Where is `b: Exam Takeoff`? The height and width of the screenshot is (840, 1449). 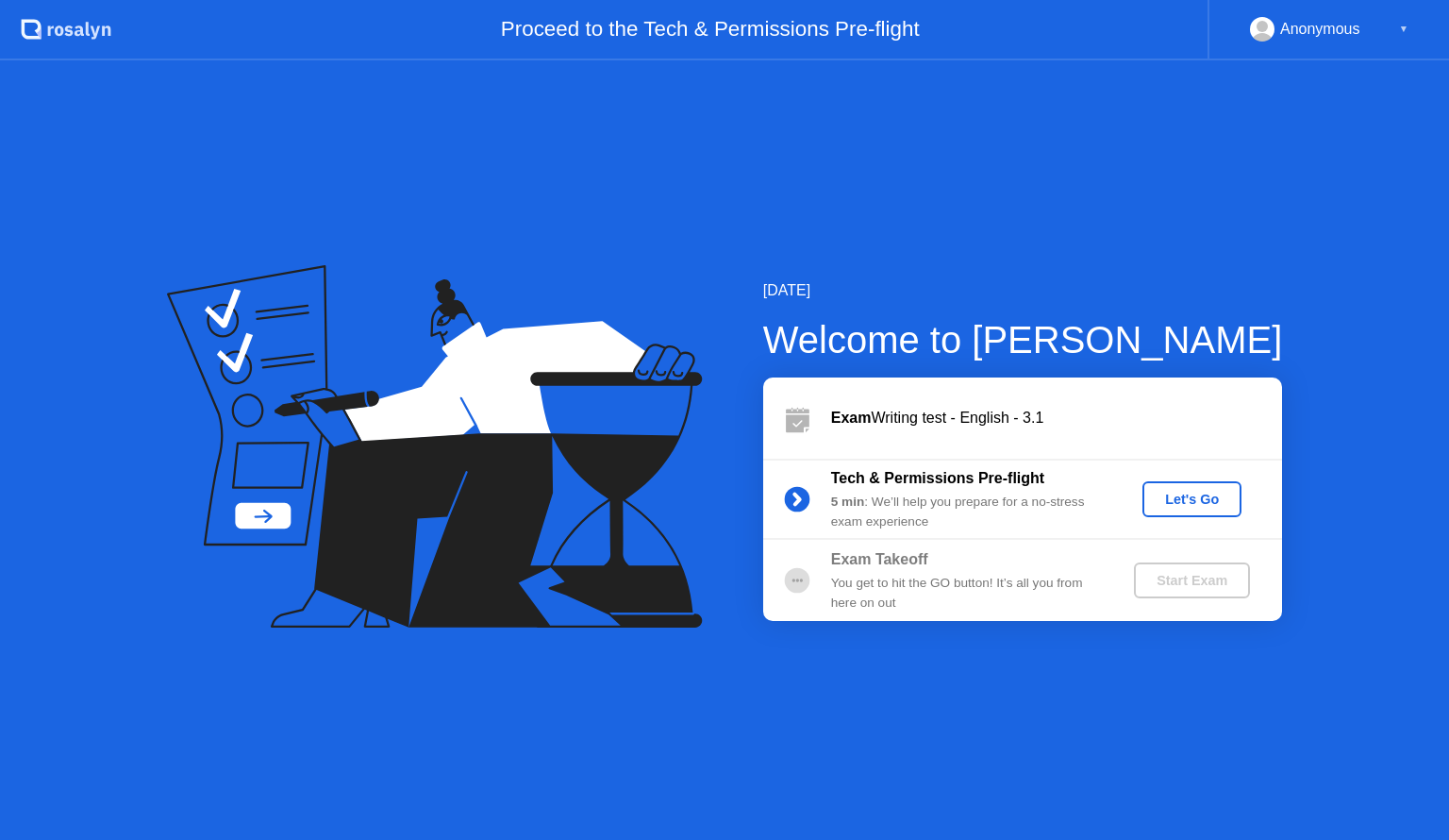
b: Exam Takeoff is located at coordinates (880, 558).